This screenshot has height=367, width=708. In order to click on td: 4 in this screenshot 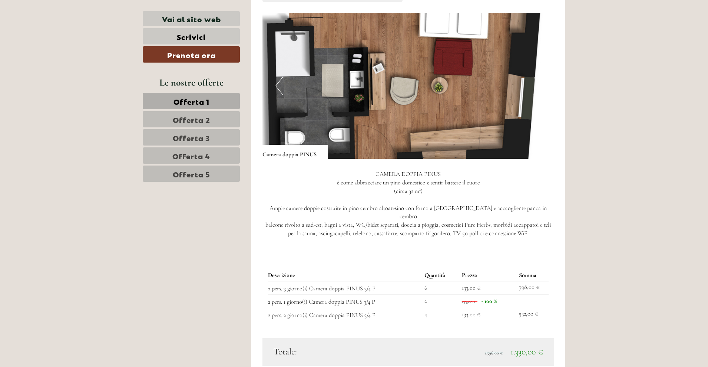, I will do `click(440, 315)`.